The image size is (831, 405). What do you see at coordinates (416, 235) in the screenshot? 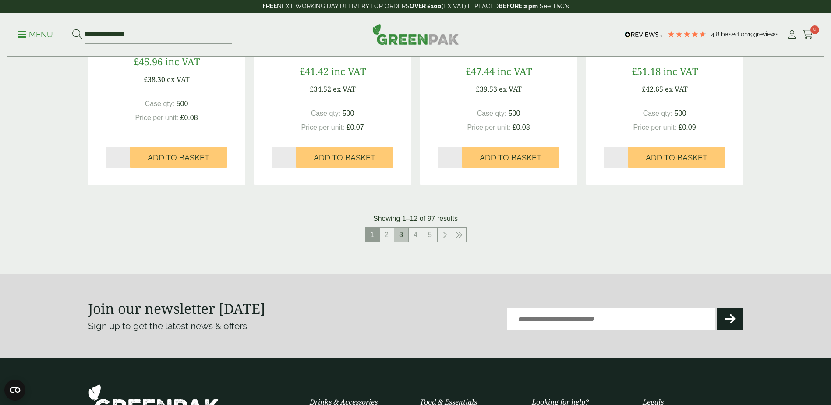
I see `a: 4` at bounding box center [416, 235].